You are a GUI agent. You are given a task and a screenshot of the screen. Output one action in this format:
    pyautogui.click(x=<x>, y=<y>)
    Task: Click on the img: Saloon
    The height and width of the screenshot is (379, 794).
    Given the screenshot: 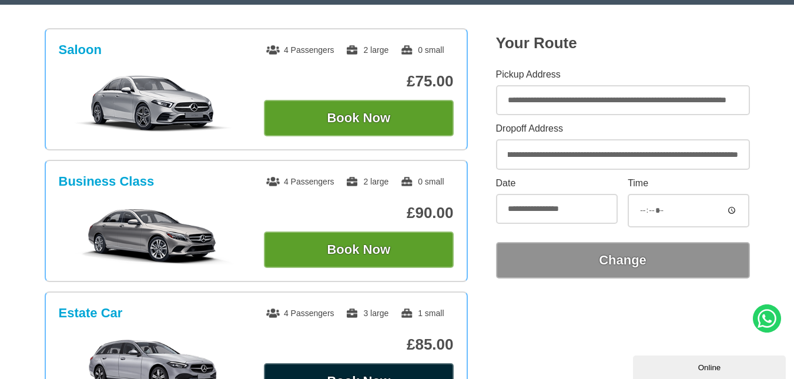 What is the action you would take?
    pyautogui.click(x=153, y=103)
    